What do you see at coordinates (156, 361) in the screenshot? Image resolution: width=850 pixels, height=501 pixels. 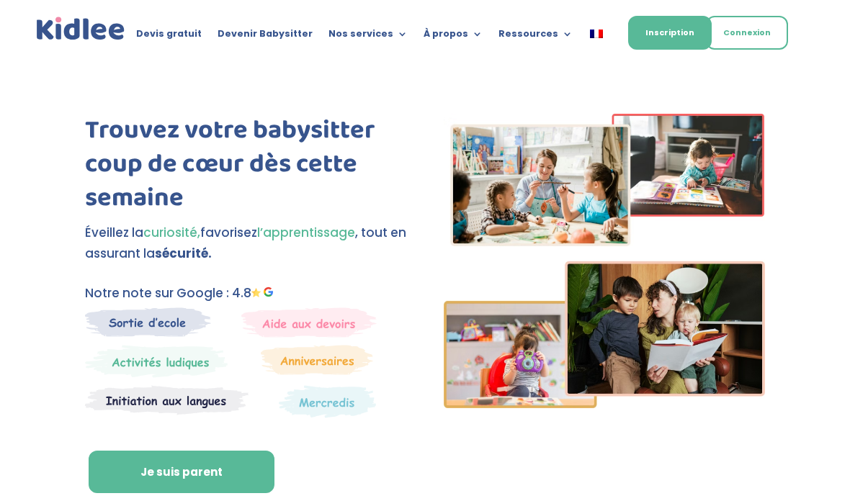 I see `img: Mercredi` at bounding box center [156, 361].